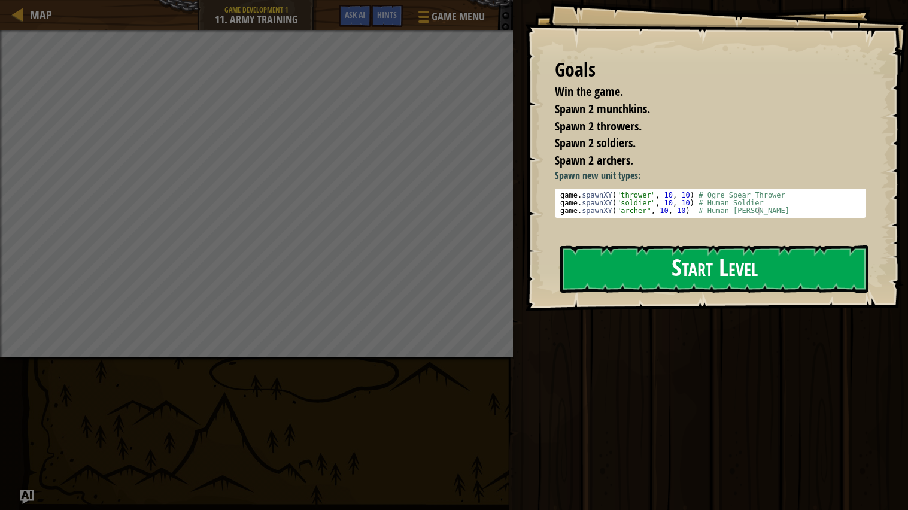 The image size is (908, 510). What do you see at coordinates (702, 143) in the screenshot?
I see `li: Spawn 2 soldiers.` at bounding box center [702, 143].